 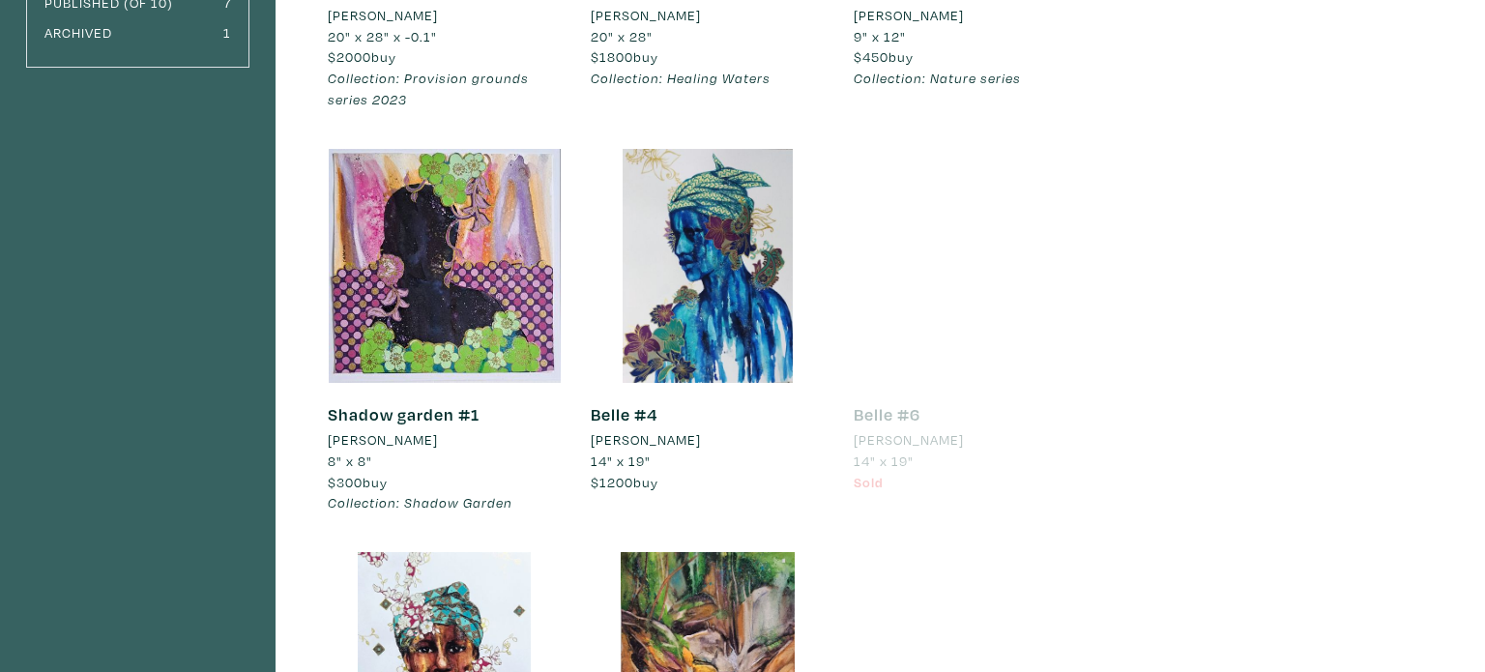 I want to click on em: Collection: Nature series, so click(x=937, y=77).